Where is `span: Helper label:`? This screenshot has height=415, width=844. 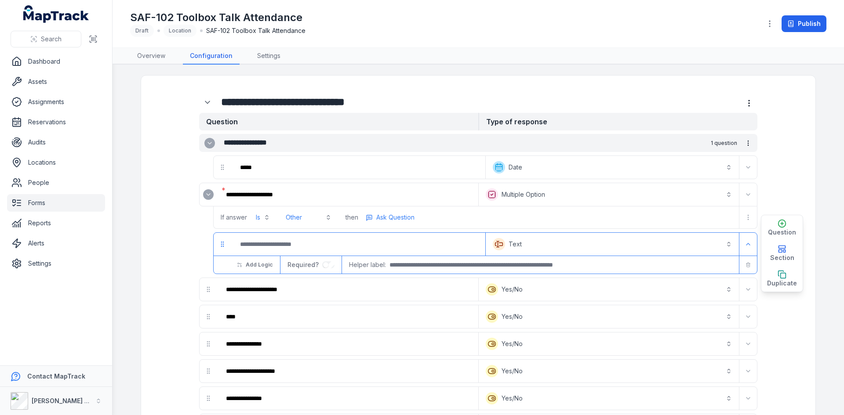
span: Helper label: is located at coordinates (368, 265).